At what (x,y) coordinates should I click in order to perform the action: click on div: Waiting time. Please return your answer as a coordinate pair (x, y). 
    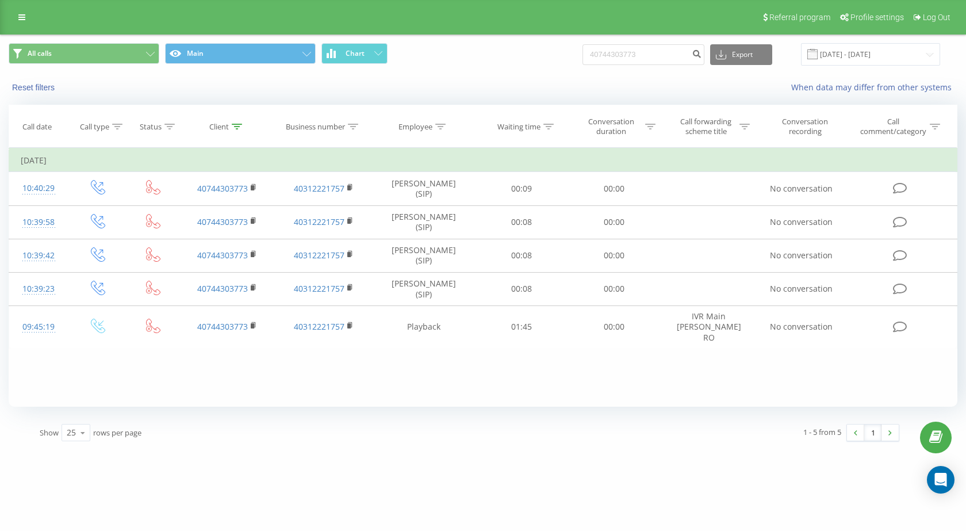
    Looking at the image, I should click on (519, 127).